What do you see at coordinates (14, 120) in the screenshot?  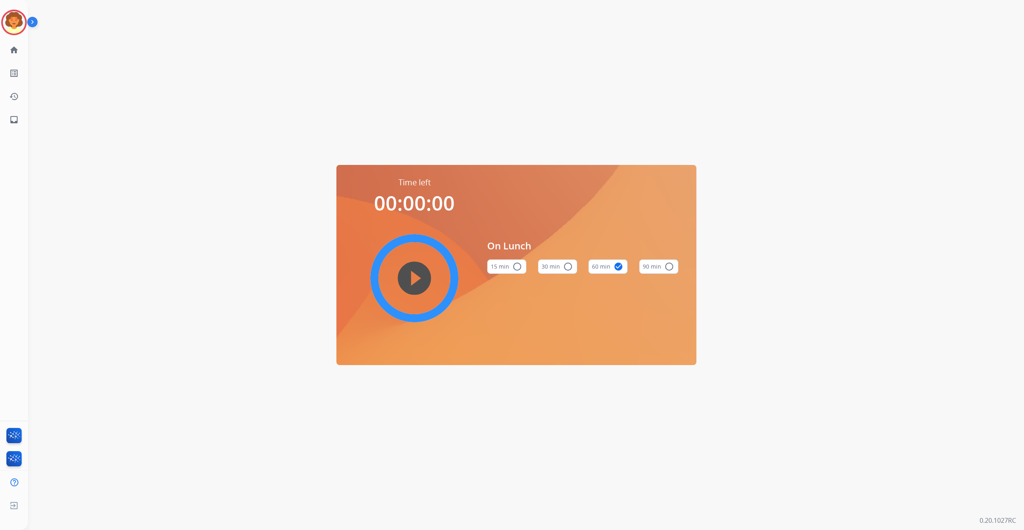 I see `mat-icon: inbox` at bounding box center [14, 120].